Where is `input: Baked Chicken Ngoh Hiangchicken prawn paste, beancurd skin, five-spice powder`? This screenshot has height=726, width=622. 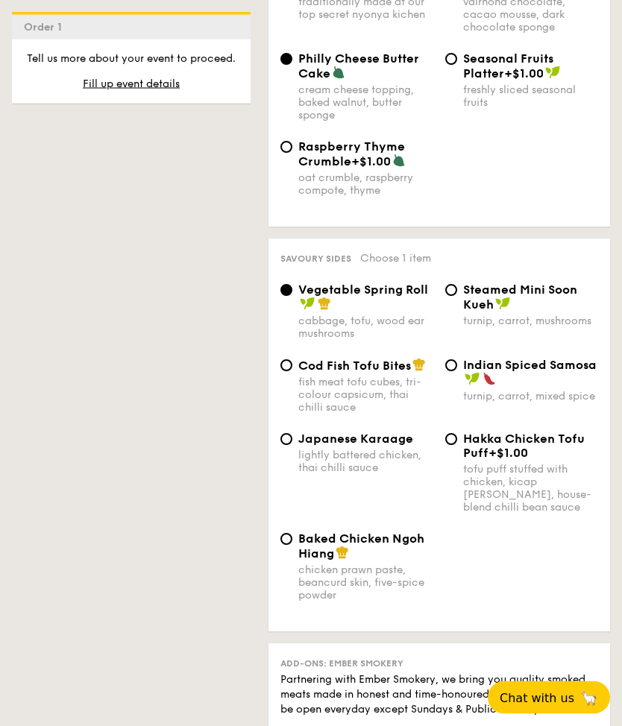 input: Baked Chicken Ngoh Hiangchicken prawn paste, beancurd skin, five-spice powder is located at coordinates (286, 540).